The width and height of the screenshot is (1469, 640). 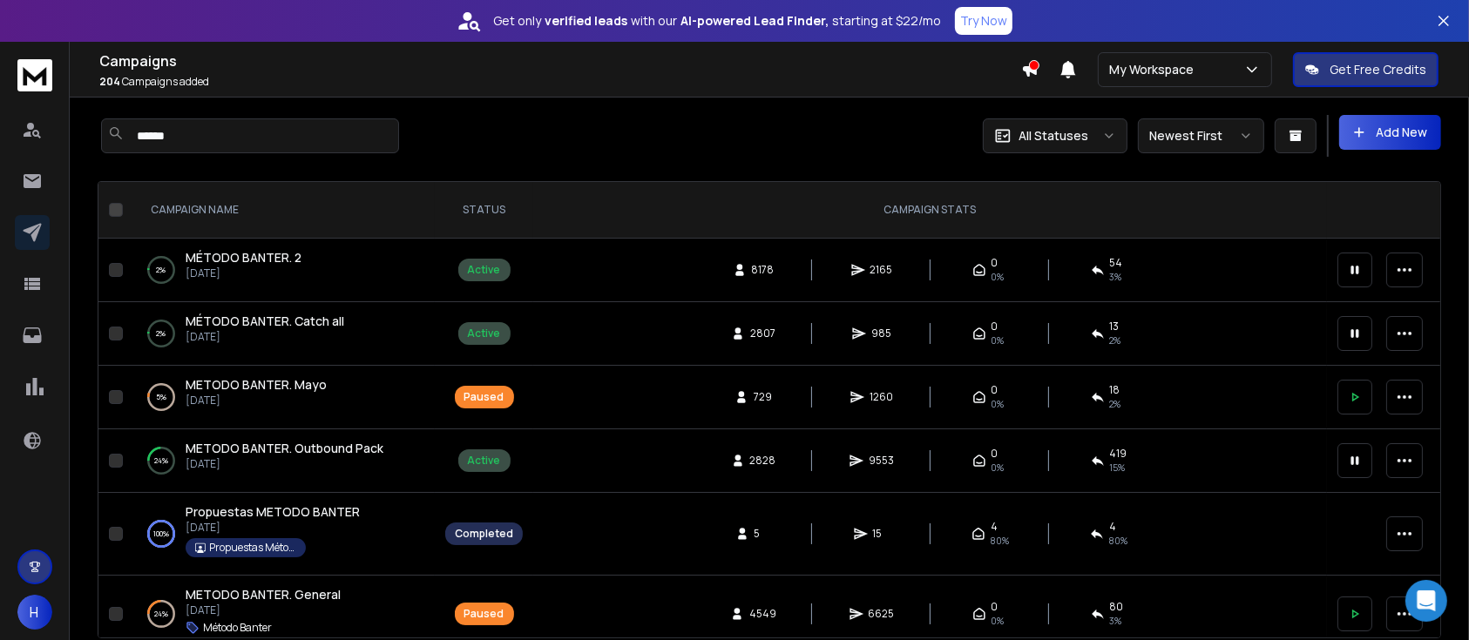 What do you see at coordinates (1114, 327) in the screenshot?
I see `span: 13` at bounding box center [1114, 327].